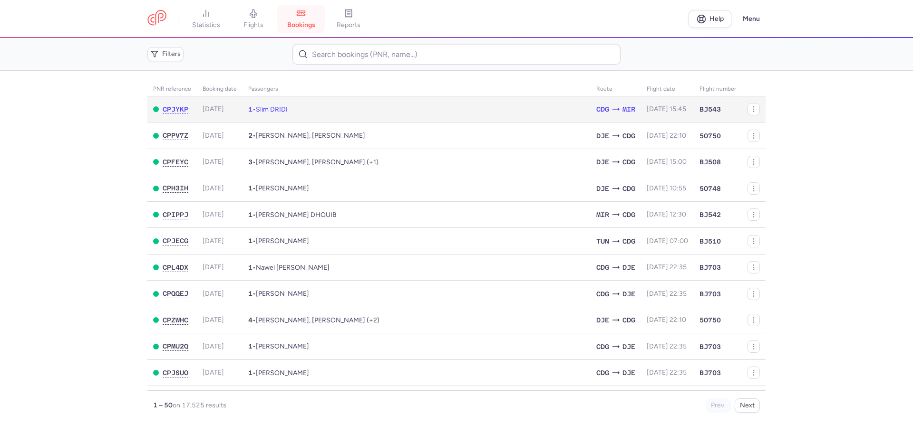  I want to click on span: CPFEYC, so click(175, 162).